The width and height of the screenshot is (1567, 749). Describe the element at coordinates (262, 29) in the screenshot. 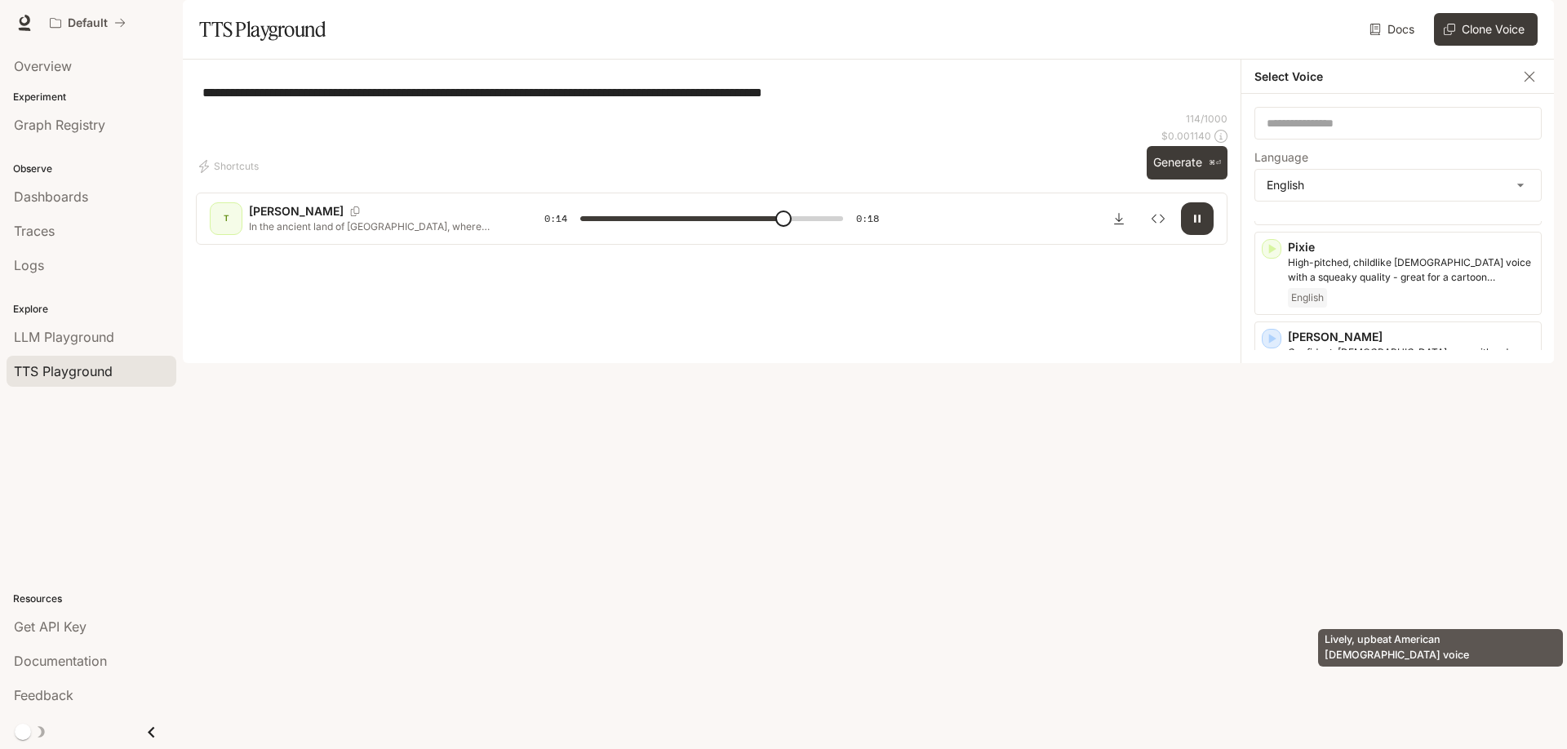

I see `h1: TTS Playground` at that location.